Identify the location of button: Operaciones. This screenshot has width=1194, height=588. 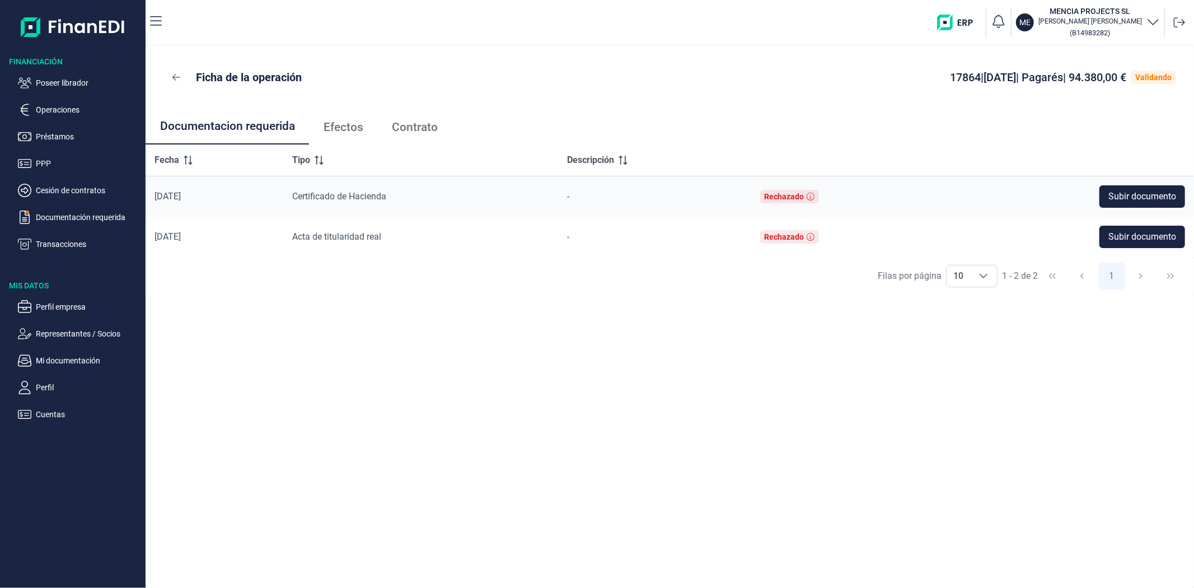
(80, 110).